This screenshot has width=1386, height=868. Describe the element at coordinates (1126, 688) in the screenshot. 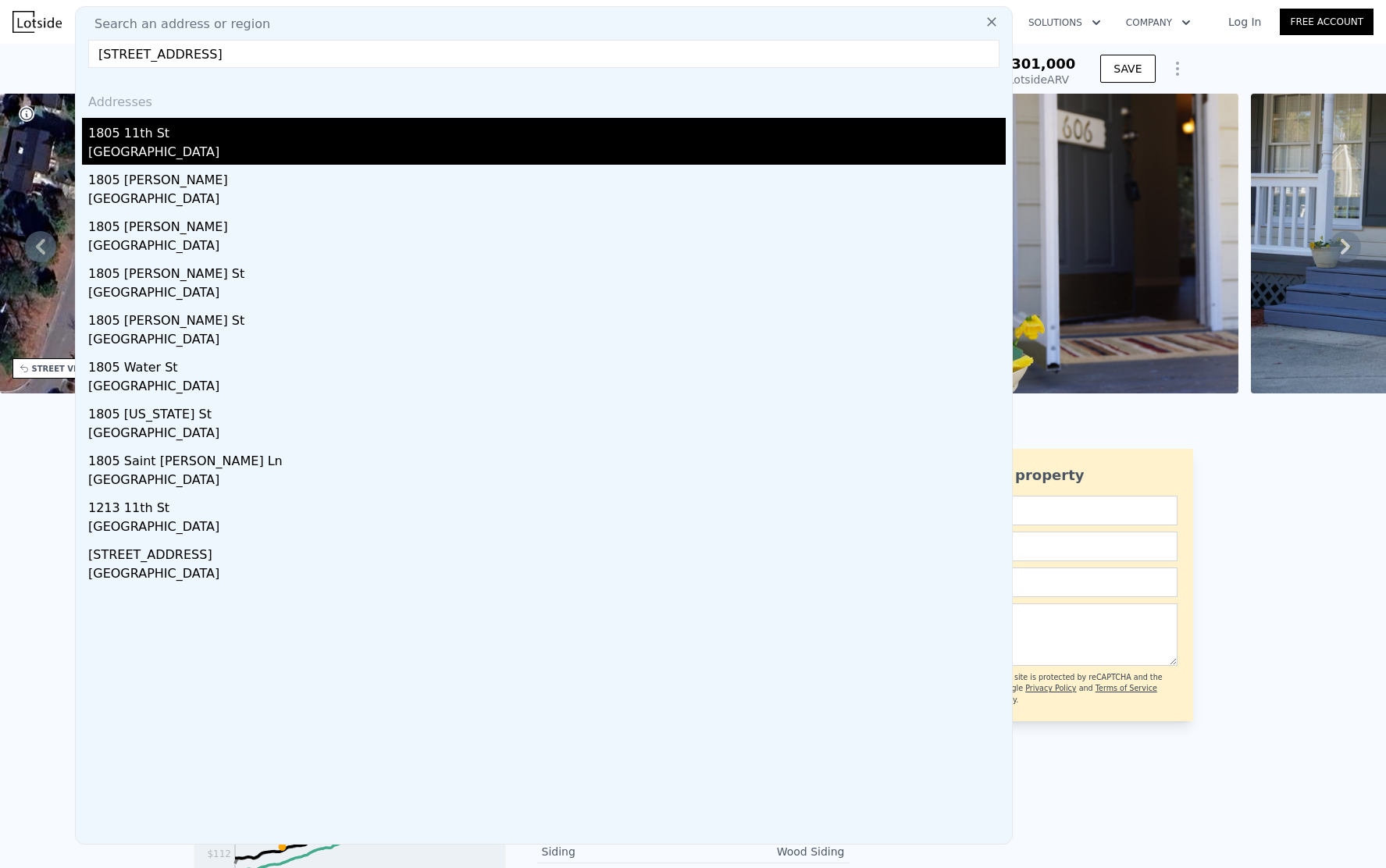

I see `a: Terms of Service` at that location.